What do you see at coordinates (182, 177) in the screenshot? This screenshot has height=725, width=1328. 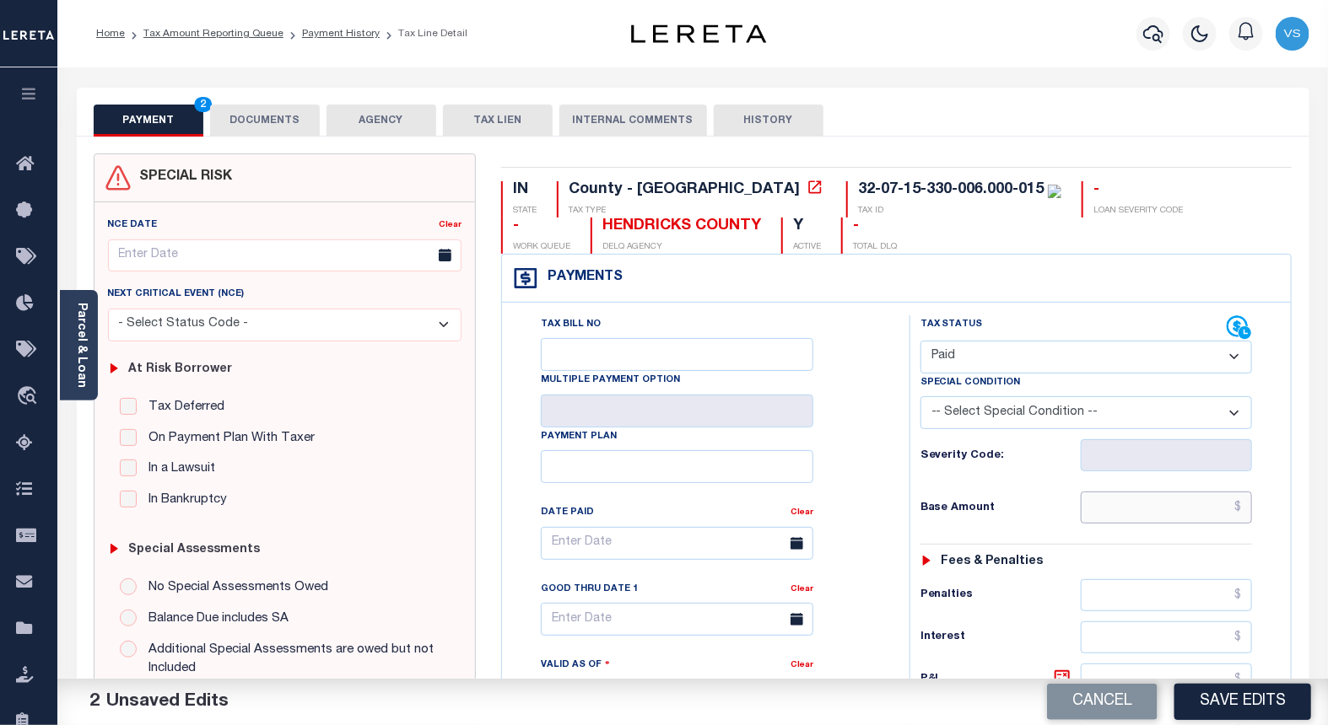 I see `h4: SPECIAL RISK` at bounding box center [182, 177].